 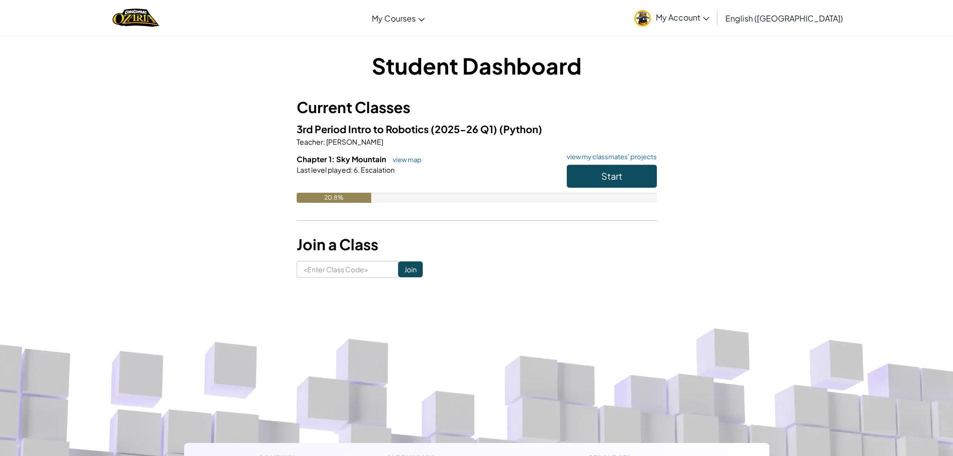 I want to click on a: My Account, so click(x=672, y=18).